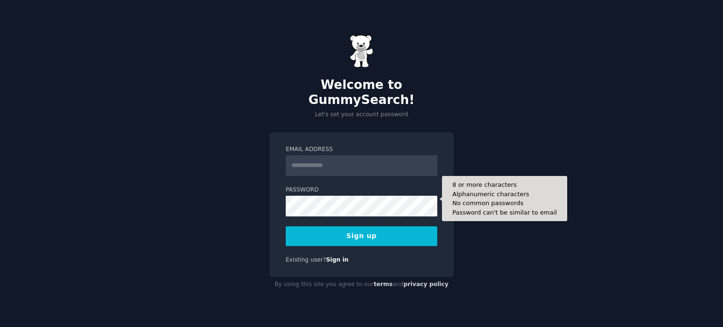 The image size is (723, 327). What do you see at coordinates (362, 236) in the screenshot?
I see `button: Sign up` at bounding box center [362, 236].